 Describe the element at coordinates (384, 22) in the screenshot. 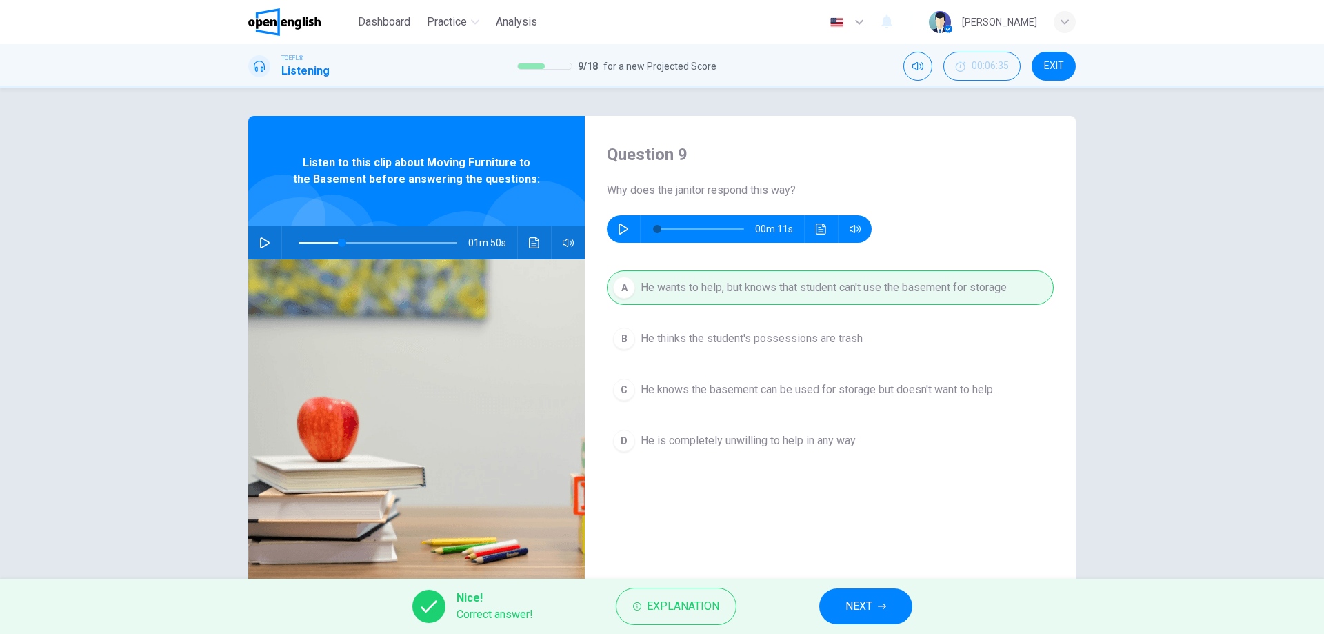

I see `button: Dashboard` at that location.